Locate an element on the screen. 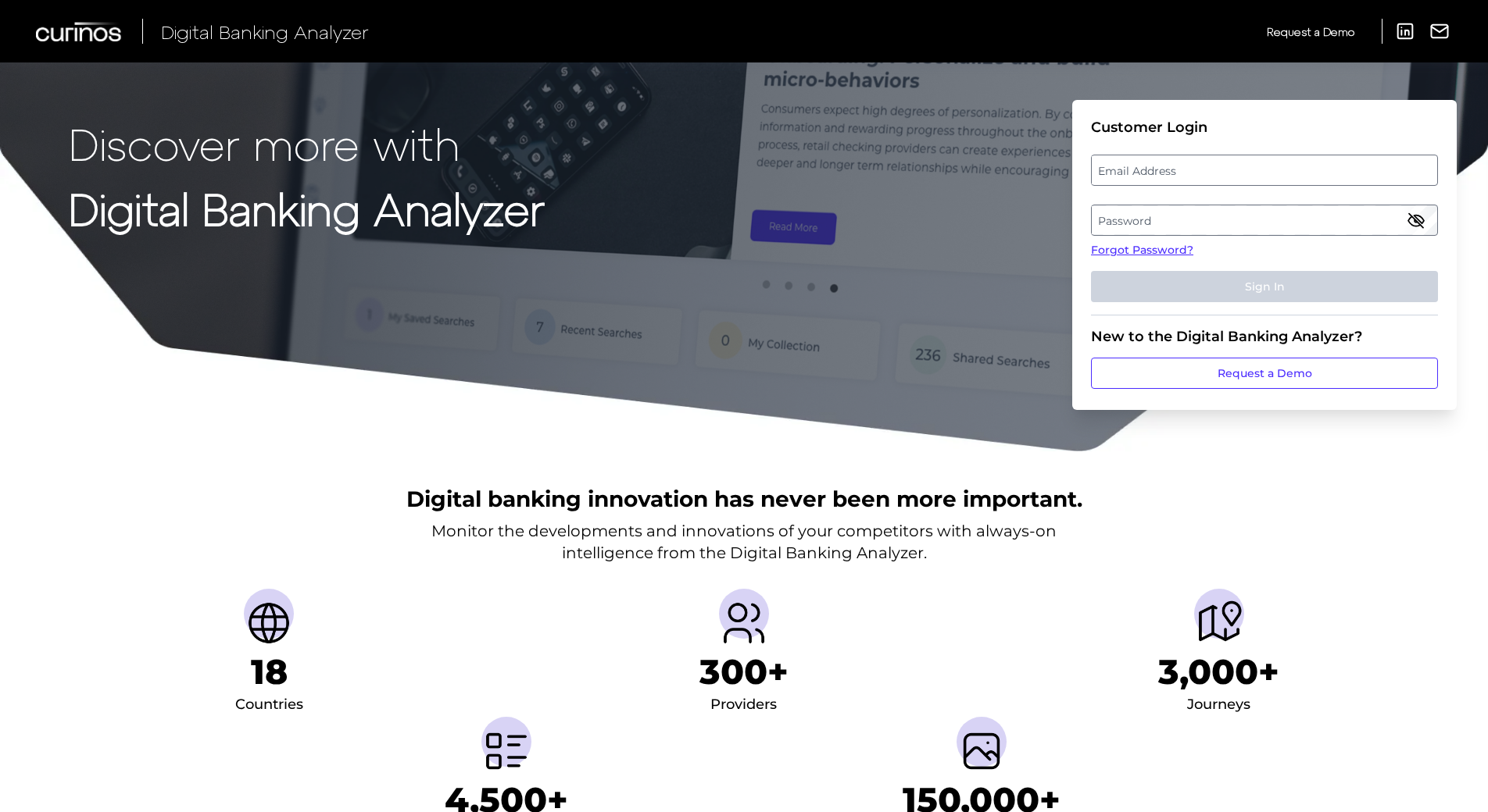 This screenshot has width=1488, height=812. img: Providers is located at coordinates (744, 623).